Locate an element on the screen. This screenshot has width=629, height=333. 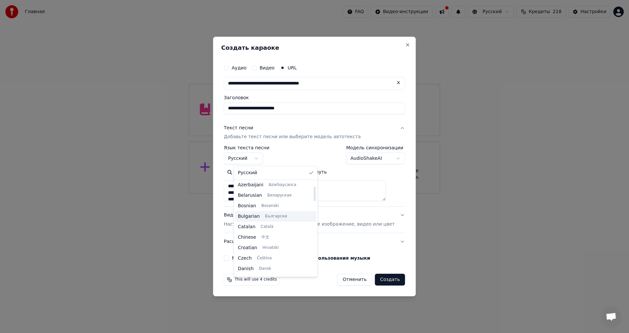
span: Bosnian is located at coordinates (247, 206).